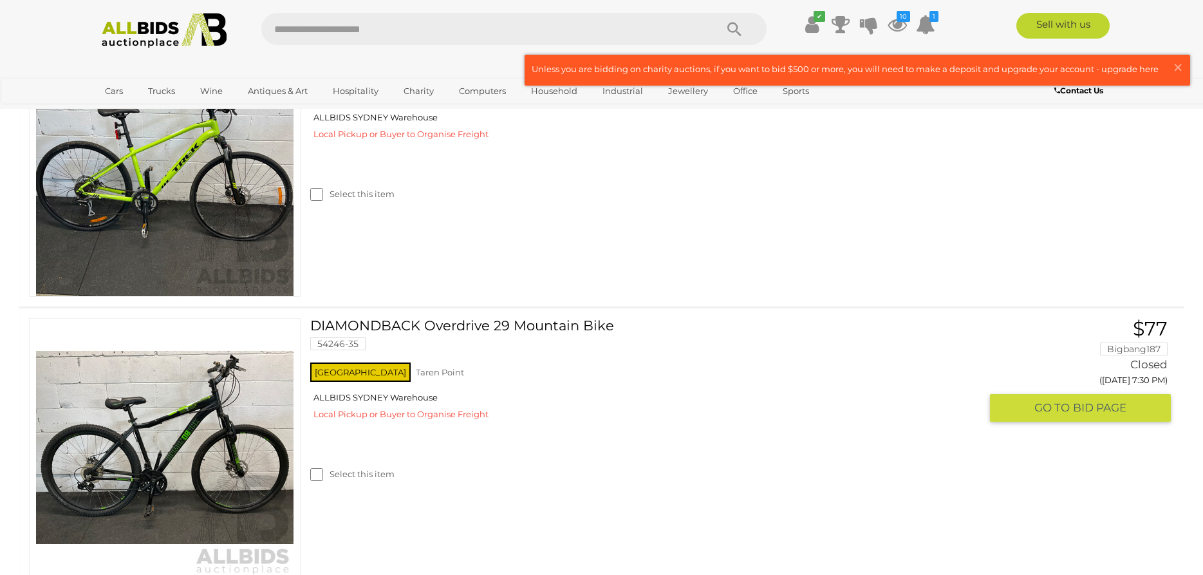 This screenshot has width=1203, height=575. What do you see at coordinates (554, 91) in the screenshot?
I see `a: Household` at bounding box center [554, 91].